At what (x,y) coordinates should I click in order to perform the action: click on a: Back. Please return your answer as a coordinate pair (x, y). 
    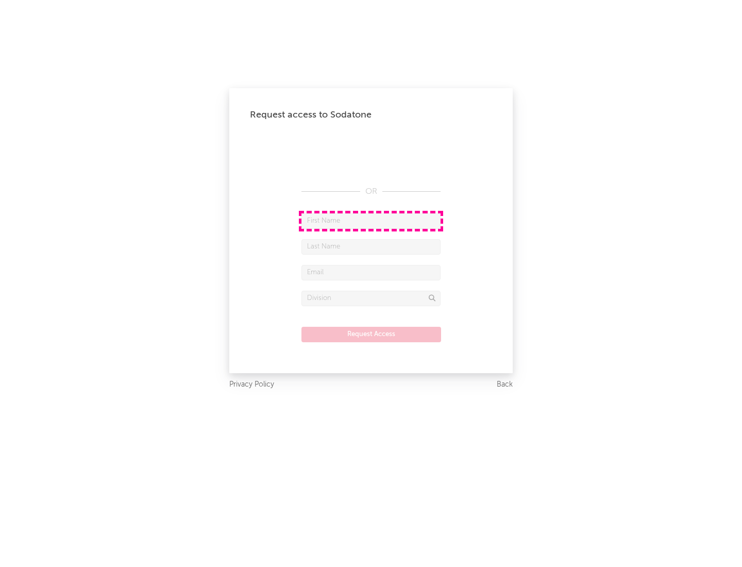
    Looking at the image, I should click on (505, 385).